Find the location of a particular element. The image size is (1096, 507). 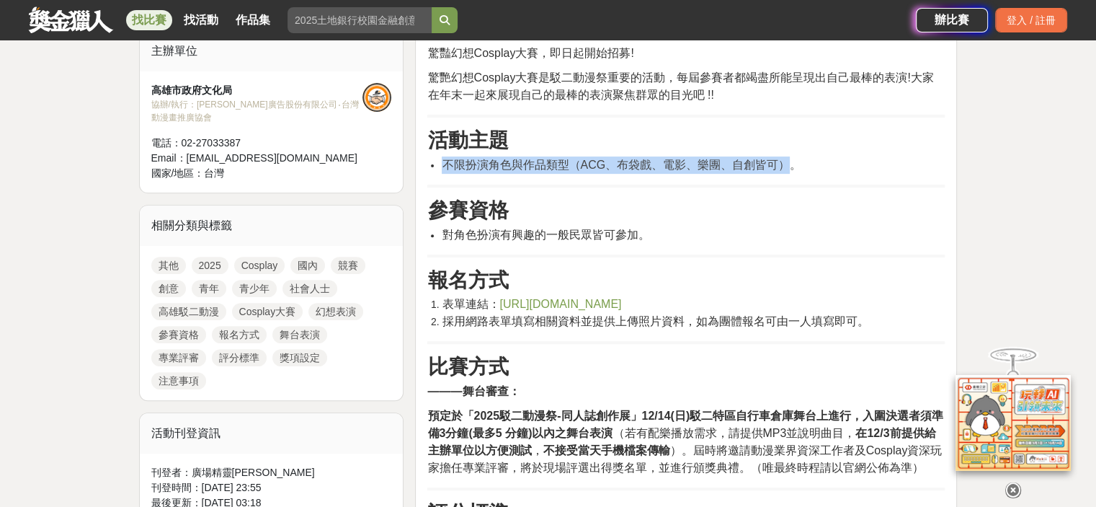

a: 獎項設定 is located at coordinates (300, 357).